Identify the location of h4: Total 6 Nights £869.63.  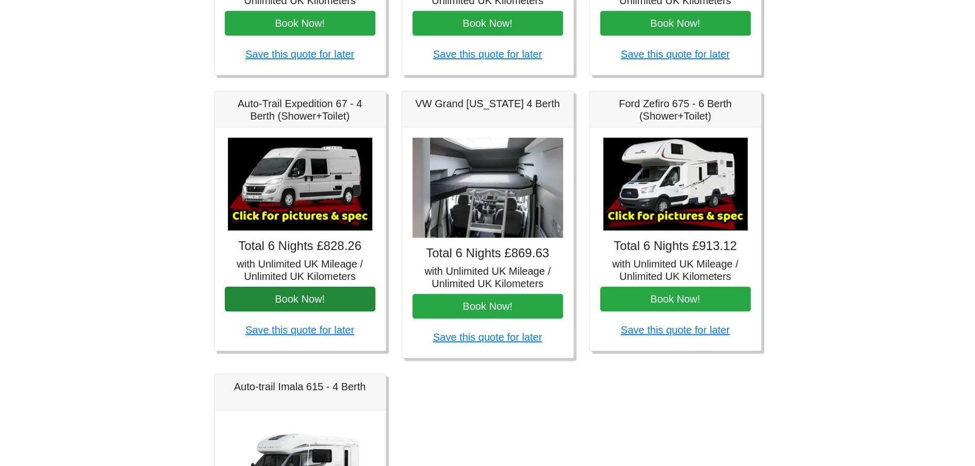
(488, 253).